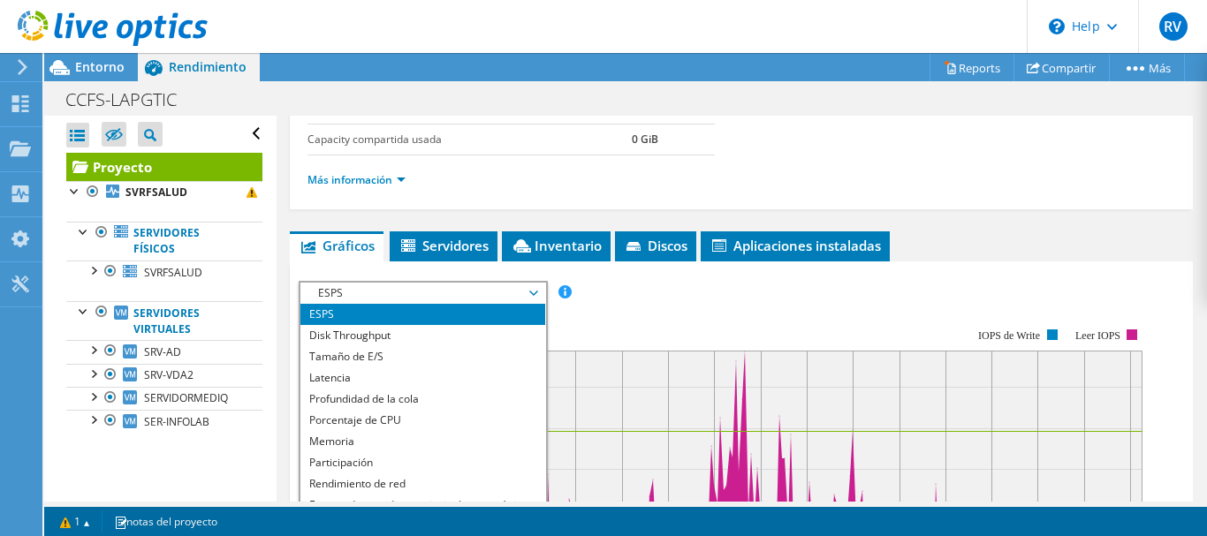  What do you see at coordinates (75, 521) in the screenshot?
I see `a: 1` at bounding box center [75, 521].